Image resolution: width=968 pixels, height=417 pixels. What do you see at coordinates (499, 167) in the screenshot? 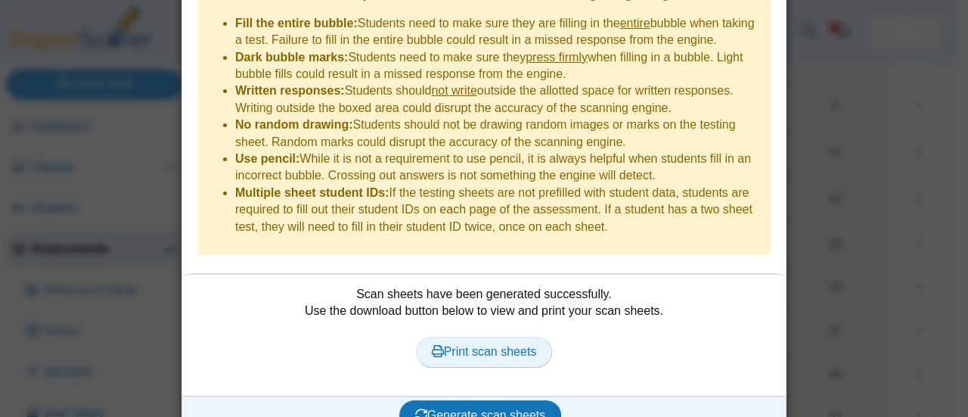
I see `li: While it is not a requirement to use pencil, it is always helpful when students fill in an incorr...` at bounding box center [499, 167].